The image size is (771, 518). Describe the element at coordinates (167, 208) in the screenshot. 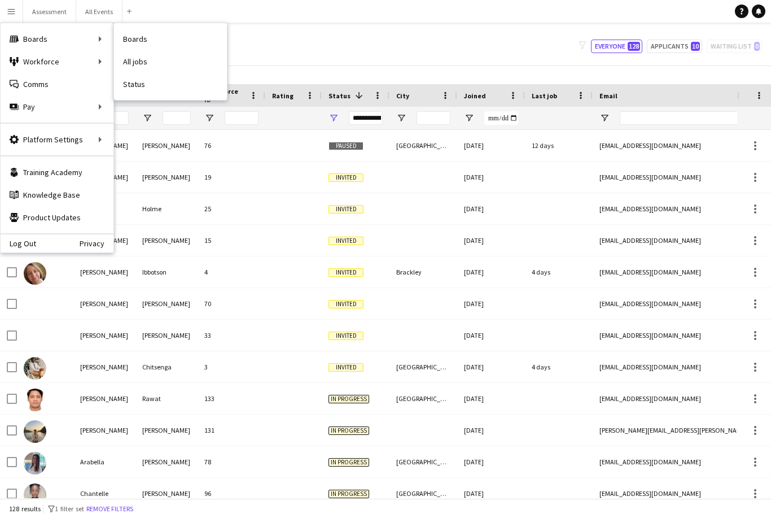

I see `div: Holme` at that location.